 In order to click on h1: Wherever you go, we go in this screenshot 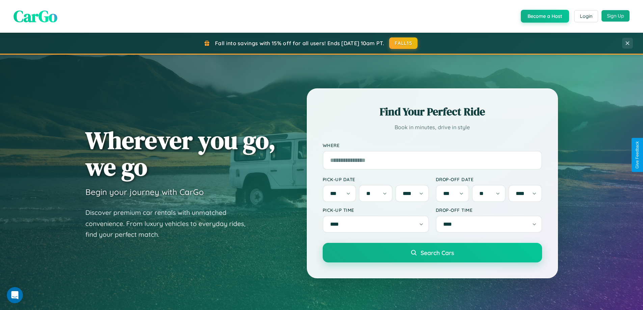, I will do `click(181, 154)`.